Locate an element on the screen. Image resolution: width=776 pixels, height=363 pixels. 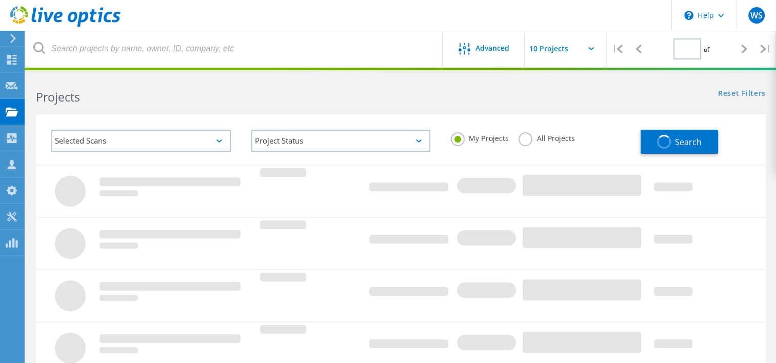
button: Search is located at coordinates (679, 142).